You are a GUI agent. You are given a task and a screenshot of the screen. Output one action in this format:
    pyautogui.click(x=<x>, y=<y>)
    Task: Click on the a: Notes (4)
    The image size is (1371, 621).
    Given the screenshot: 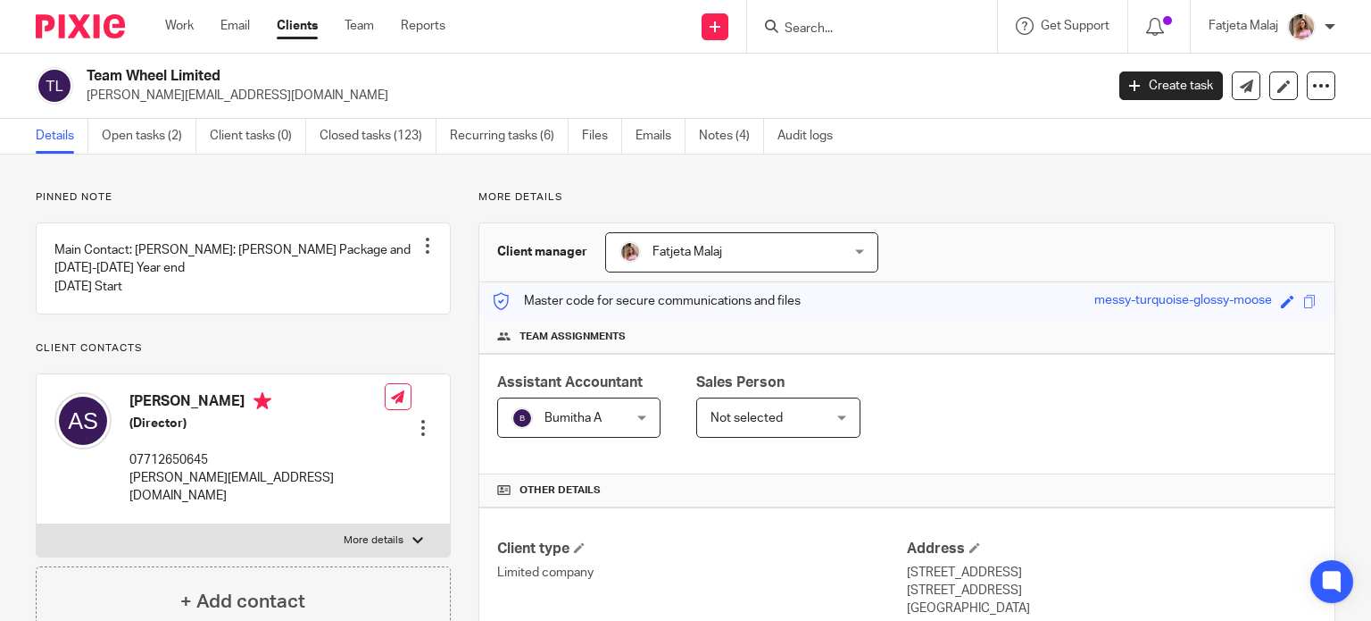 What is the action you would take?
    pyautogui.click(x=731, y=136)
    